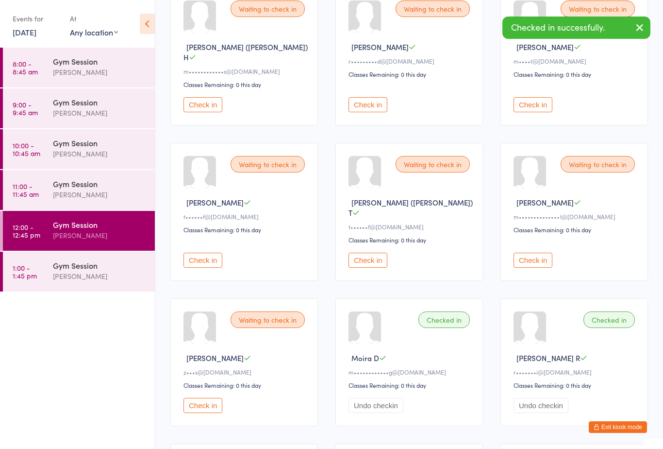 This screenshot has height=449, width=663. Describe the element at coordinates (26, 231) in the screenshot. I see `time: 12:00 - 12:45 pm` at that location.